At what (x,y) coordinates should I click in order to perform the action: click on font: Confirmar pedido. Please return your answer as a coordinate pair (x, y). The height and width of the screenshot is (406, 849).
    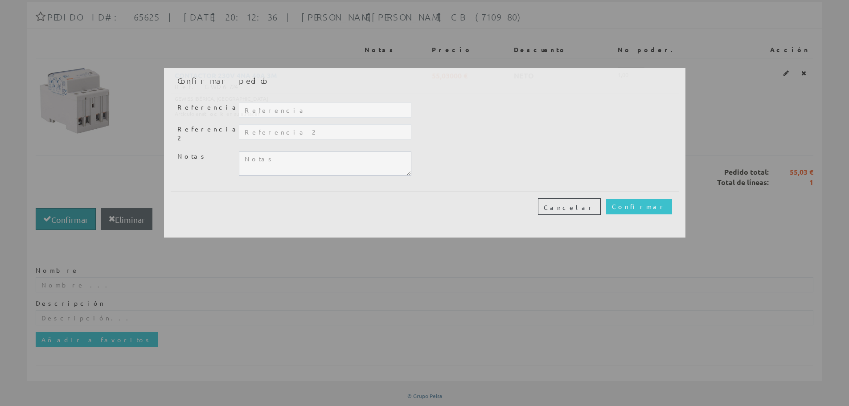
    Looking at the image, I should click on (223, 80).